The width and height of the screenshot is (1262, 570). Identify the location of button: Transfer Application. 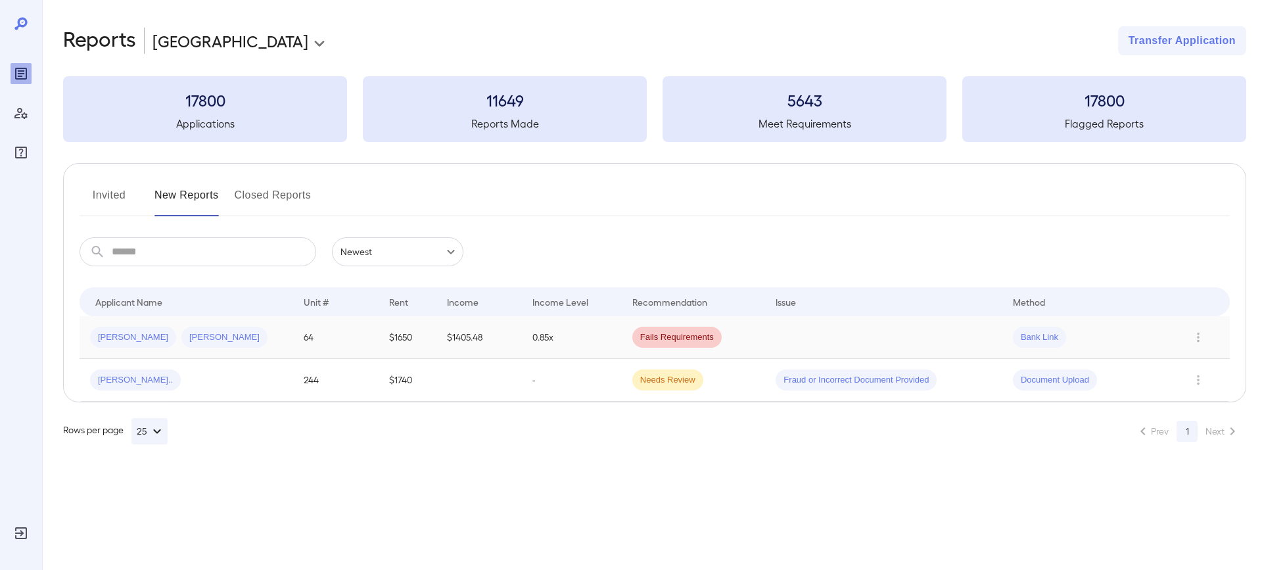
(1182, 41).